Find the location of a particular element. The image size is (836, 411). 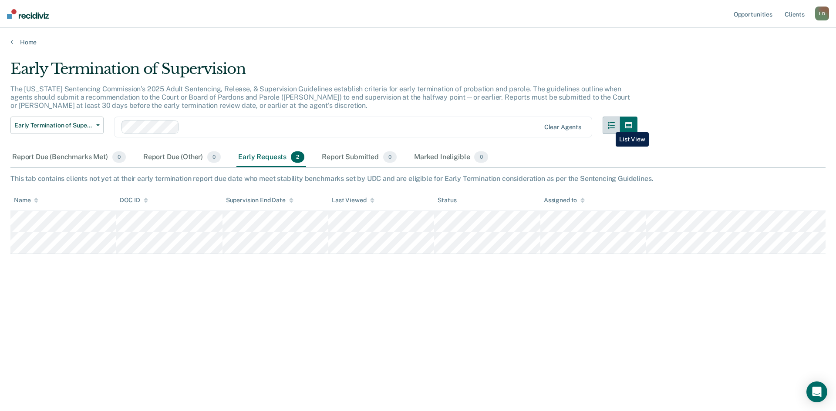

div: This tab contains clients not yet at their early termination report due date who meet stability b... is located at coordinates (418, 178).